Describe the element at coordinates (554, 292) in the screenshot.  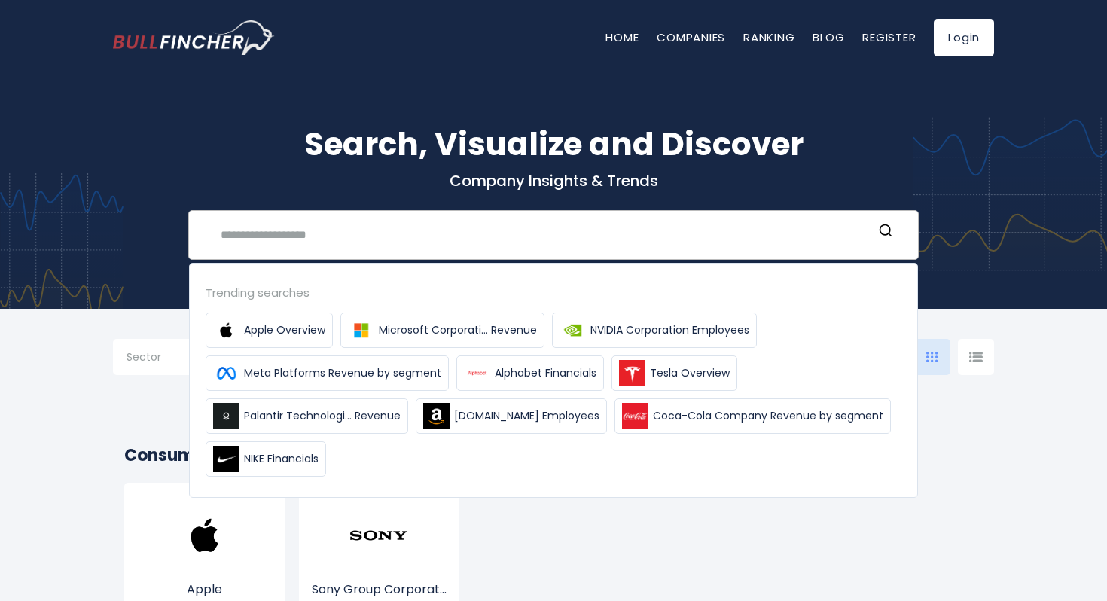
I see `div: Trending searches` at that location.